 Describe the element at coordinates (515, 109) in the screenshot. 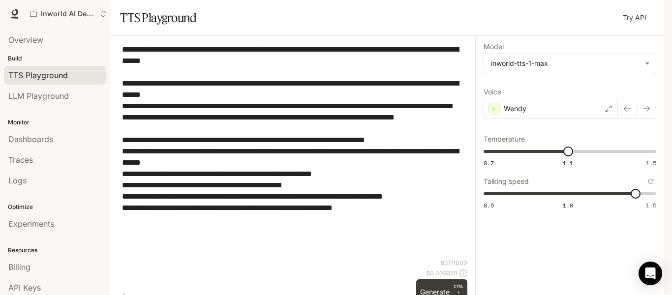

I see `p: Wendy` at that location.